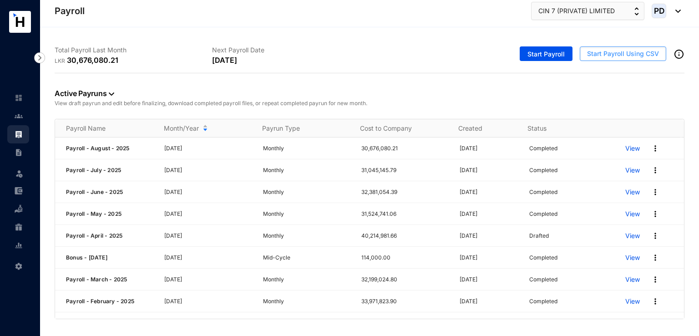 Image resolution: width=699 pixels, height=336 pixels. I want to click on span: Start Payroll, so click(546, 54).